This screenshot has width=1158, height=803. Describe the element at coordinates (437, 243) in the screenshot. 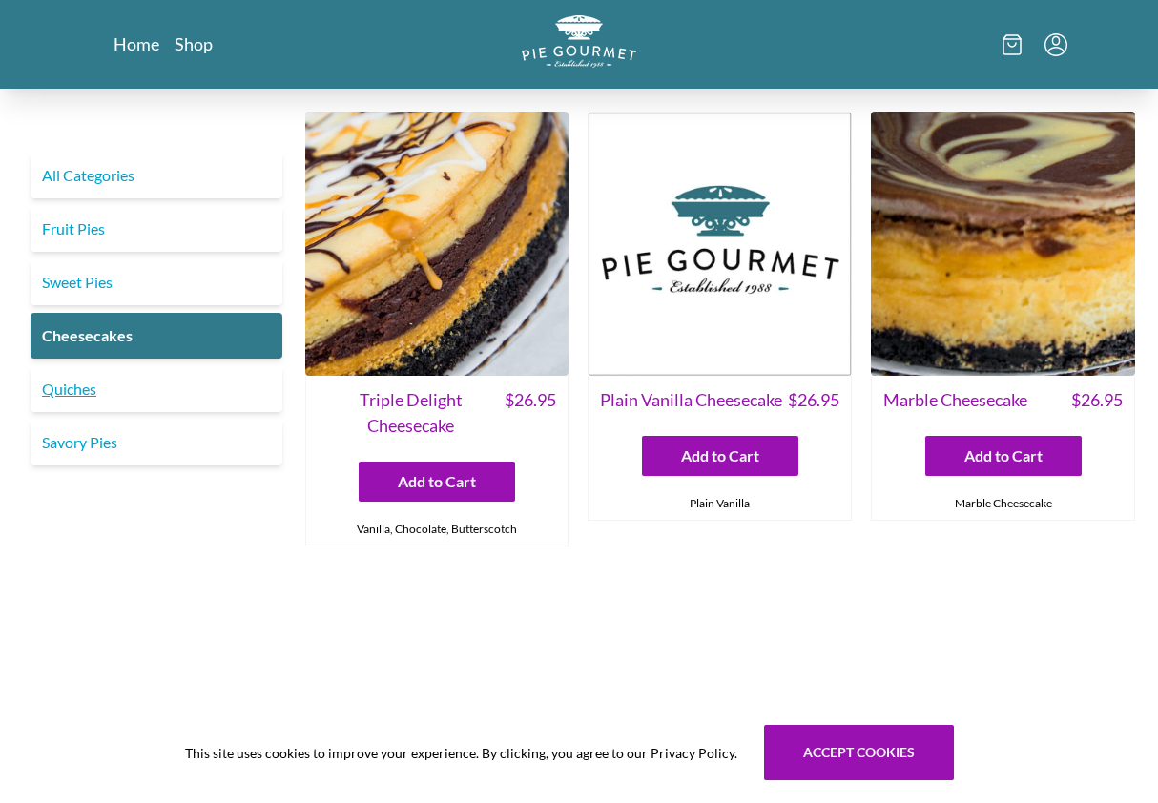

I see `img: Triple Delight Cheesecake` at that location.